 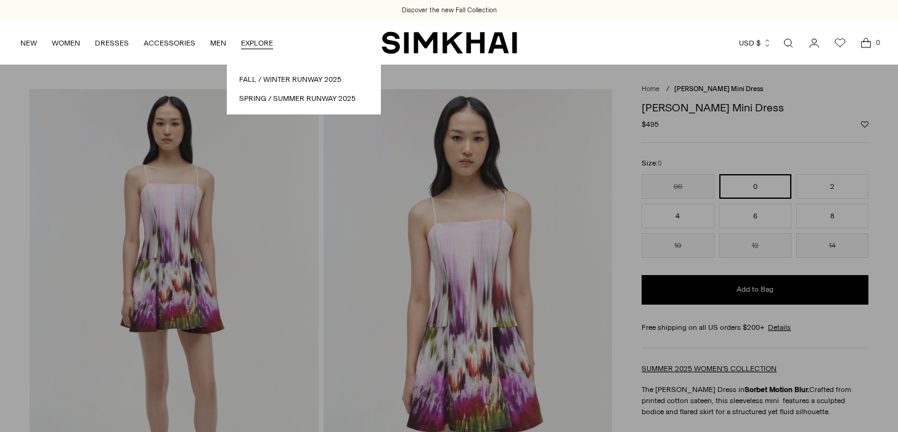 I want to click on span: 0, so click(x=877, y=43).